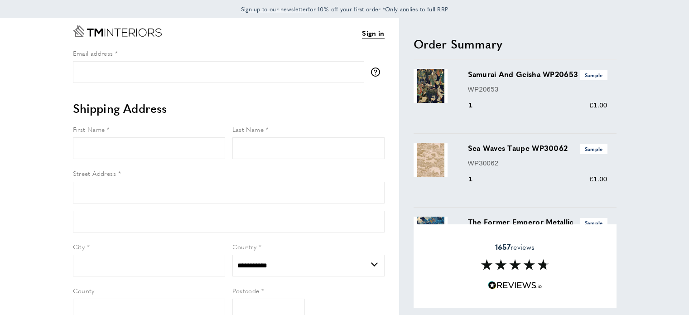 Image resolution: width=689 pixels, height=315 pixels. Describe the element at coordinates (378, 72) in the screenshot. I see `button: More information` at that location.